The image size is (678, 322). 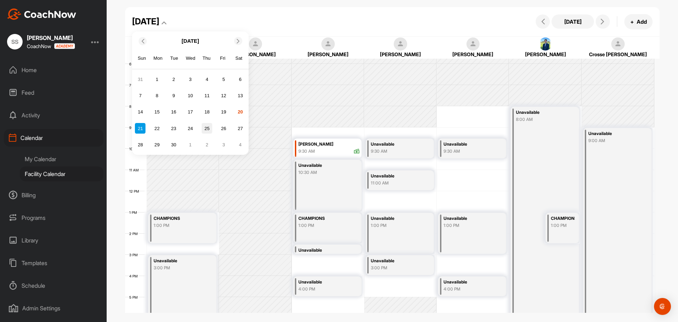 What do you see at coordinates (174, 128) in the screenshot?
I see `div: Choose Tuesday, September 23rd, 2025` at bounding box center [174, 128].